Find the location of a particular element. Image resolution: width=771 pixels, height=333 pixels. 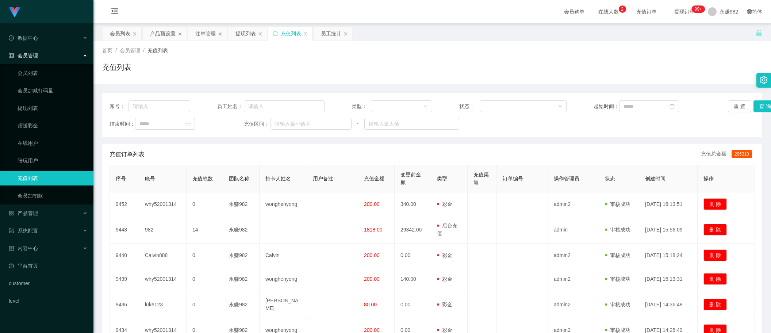

div: 会员列表 is located at coordinates (120, 34).